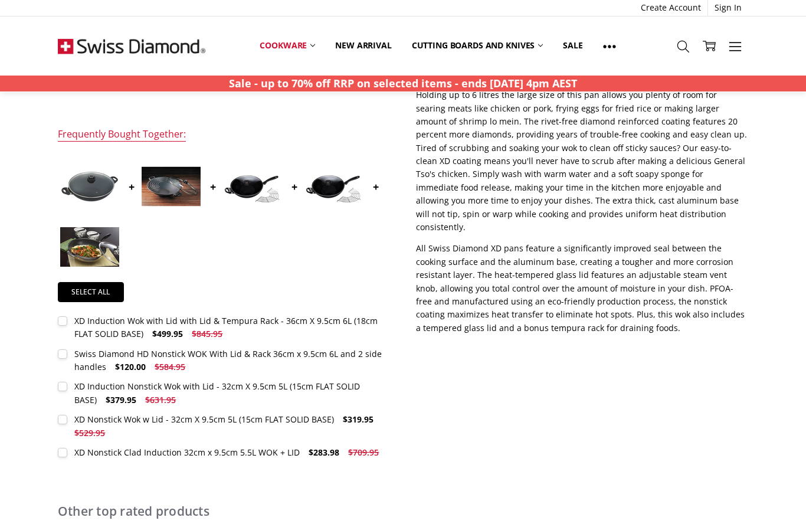 This screenshot has width=806, height=524. Describe the element at coordinates (217, 393) in the screenshot. I see `div: XD Induction Nonstick Wok with Lid - 32cm X 9.5cm 5L (15cm FLAT SOLID BASE)` at that location.